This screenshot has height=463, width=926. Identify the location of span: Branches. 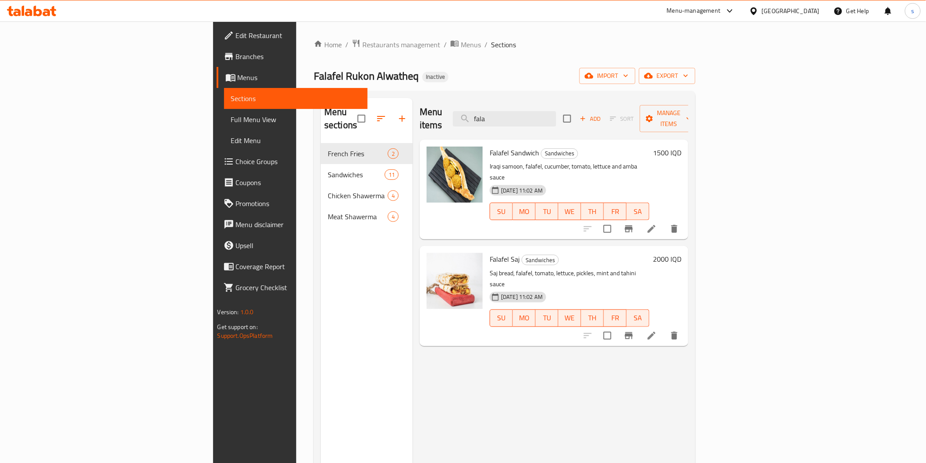
(298, 56).